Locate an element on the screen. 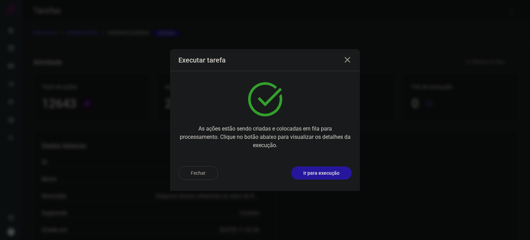 This screenshot has width=530, height=240. img: verified.svg is located at coordinates (265, 99).